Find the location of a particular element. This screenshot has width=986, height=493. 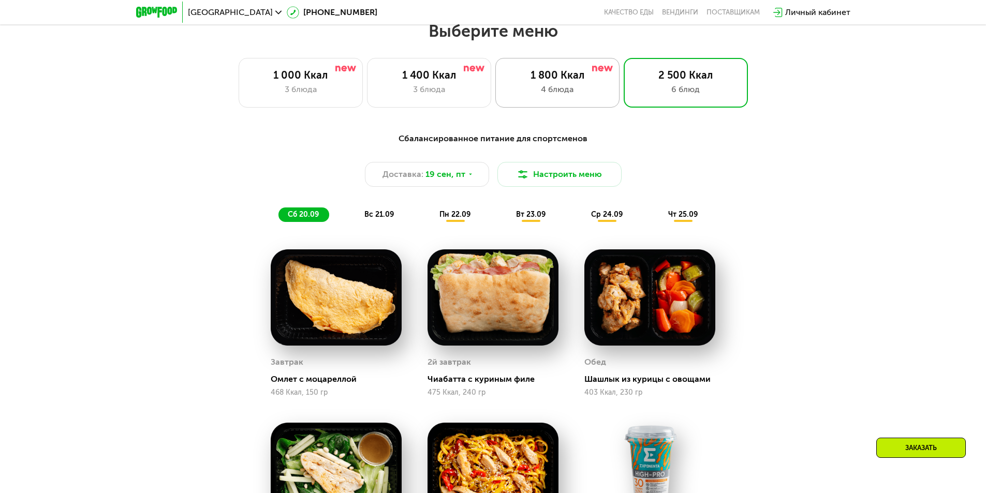

div: Личный кабинет is located at coordinates (818, 12).